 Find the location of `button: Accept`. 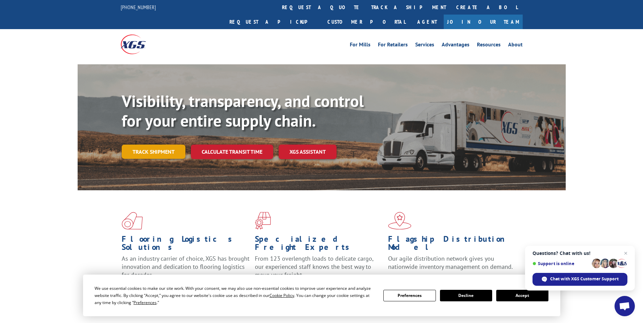

button: Accept is located at coordinates (522, 296).